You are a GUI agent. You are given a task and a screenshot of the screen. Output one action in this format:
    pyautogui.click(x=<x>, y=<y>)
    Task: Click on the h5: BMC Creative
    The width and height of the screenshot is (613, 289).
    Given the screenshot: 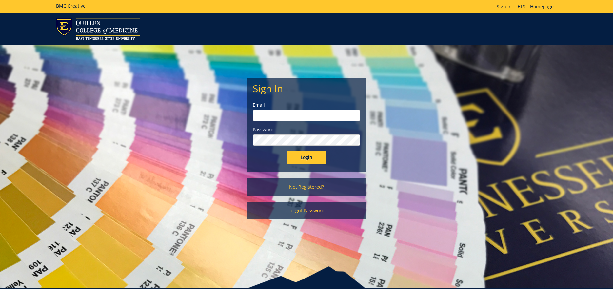 What is the action you would take?
    pyautogui.click(x=71, y=6)
    